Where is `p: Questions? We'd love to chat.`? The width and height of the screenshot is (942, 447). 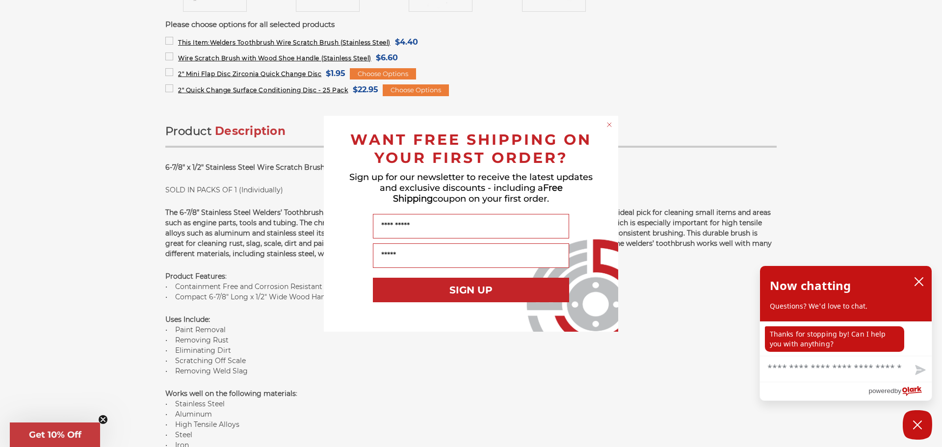 p: Questions? We'd love to chat. is located at coordinates (846, 306).